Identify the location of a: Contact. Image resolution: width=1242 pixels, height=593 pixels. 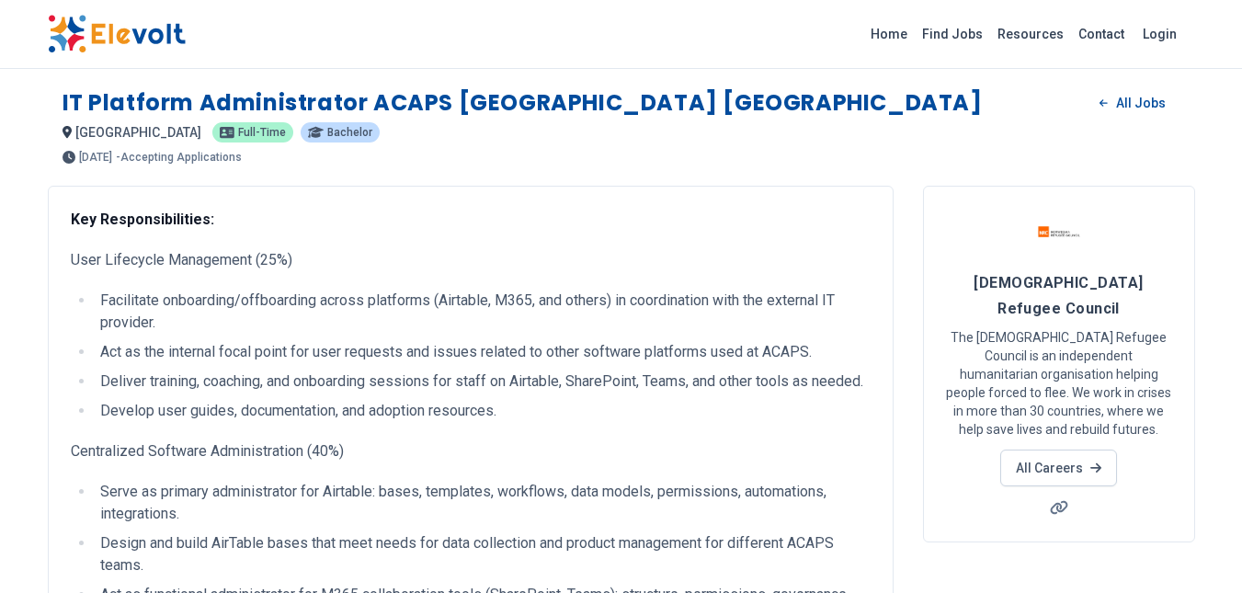
(1101, 34).